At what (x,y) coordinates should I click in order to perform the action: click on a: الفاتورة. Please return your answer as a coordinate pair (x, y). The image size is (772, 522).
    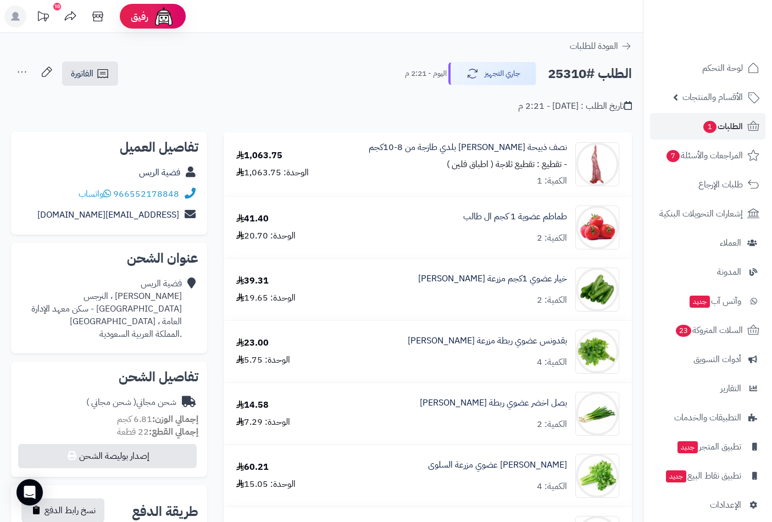
    Looking at the image, I should click on (90, 74).